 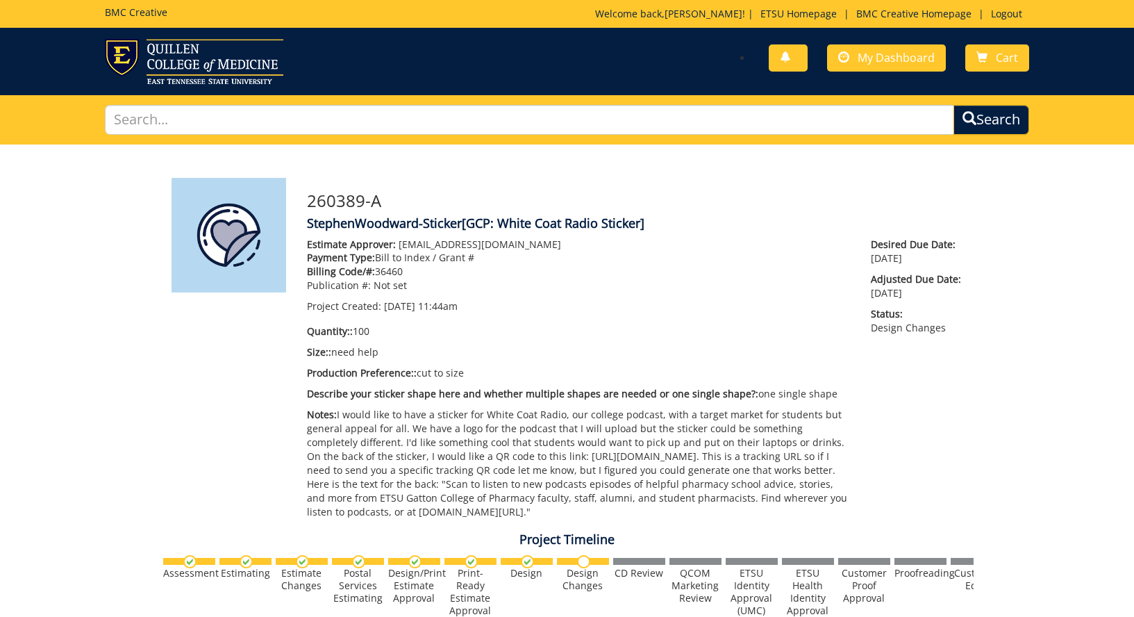 I want to click on span: Payment Type:, so click(x=341, y=257).